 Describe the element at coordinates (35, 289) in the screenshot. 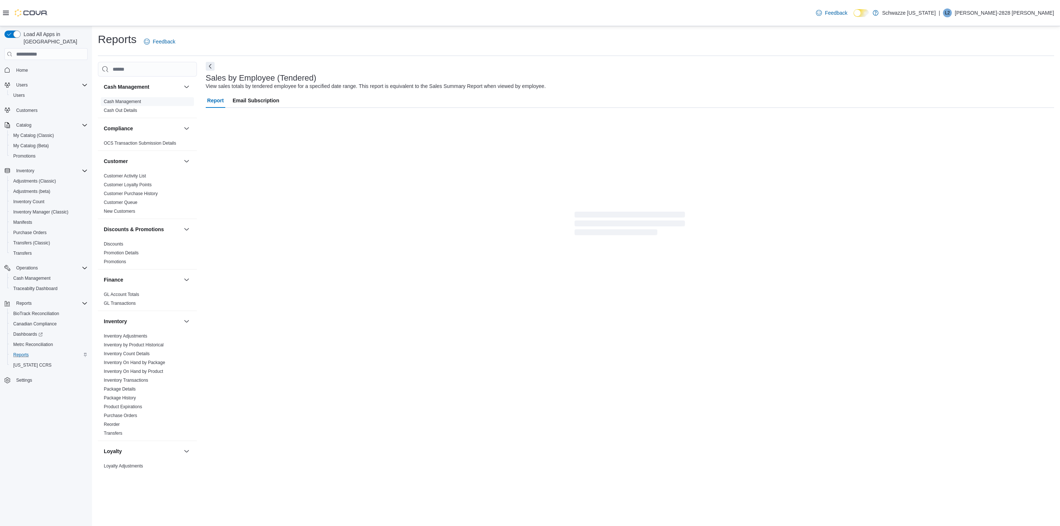

I see `span: Traceabilty Dashboard` at that location.